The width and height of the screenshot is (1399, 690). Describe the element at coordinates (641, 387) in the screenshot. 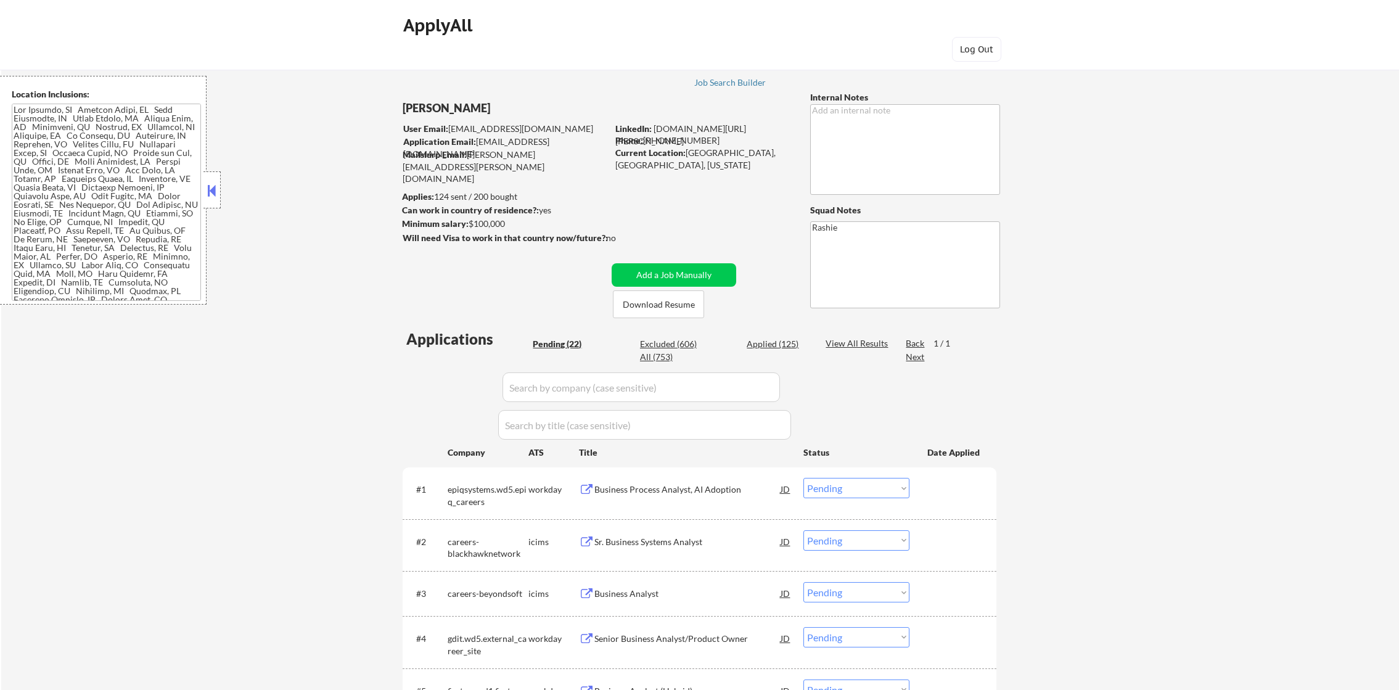

I see `input: Search by company (case sensitive)` at that location.